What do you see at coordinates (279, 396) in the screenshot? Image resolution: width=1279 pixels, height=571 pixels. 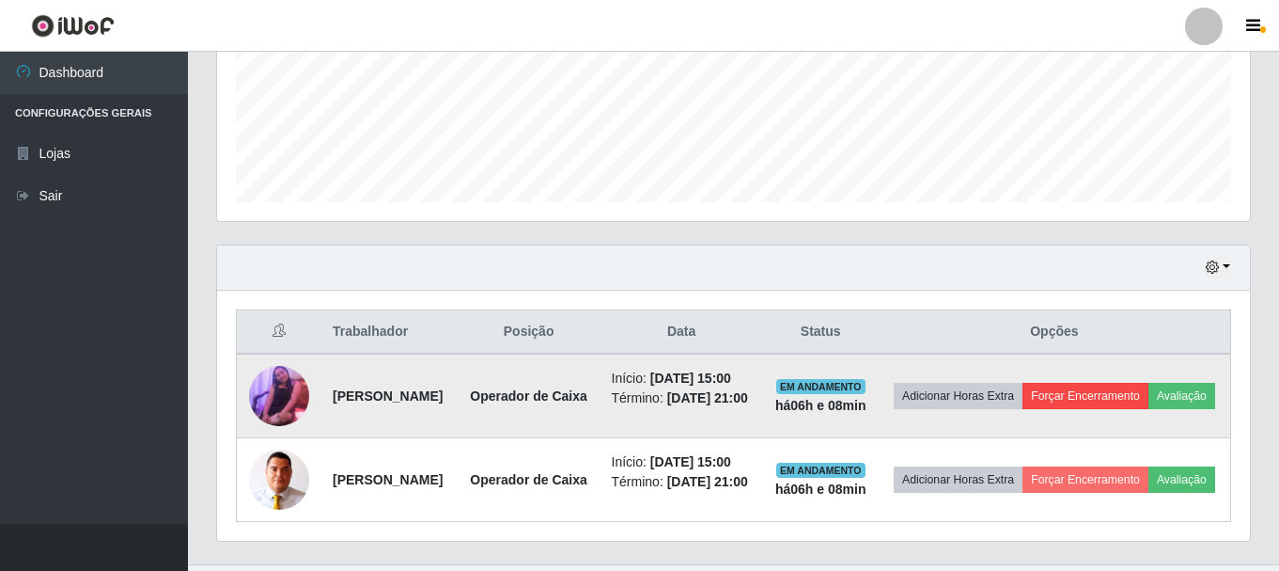 I see `img: 1722507700790.jpeg` at bounding box center [279, 396].